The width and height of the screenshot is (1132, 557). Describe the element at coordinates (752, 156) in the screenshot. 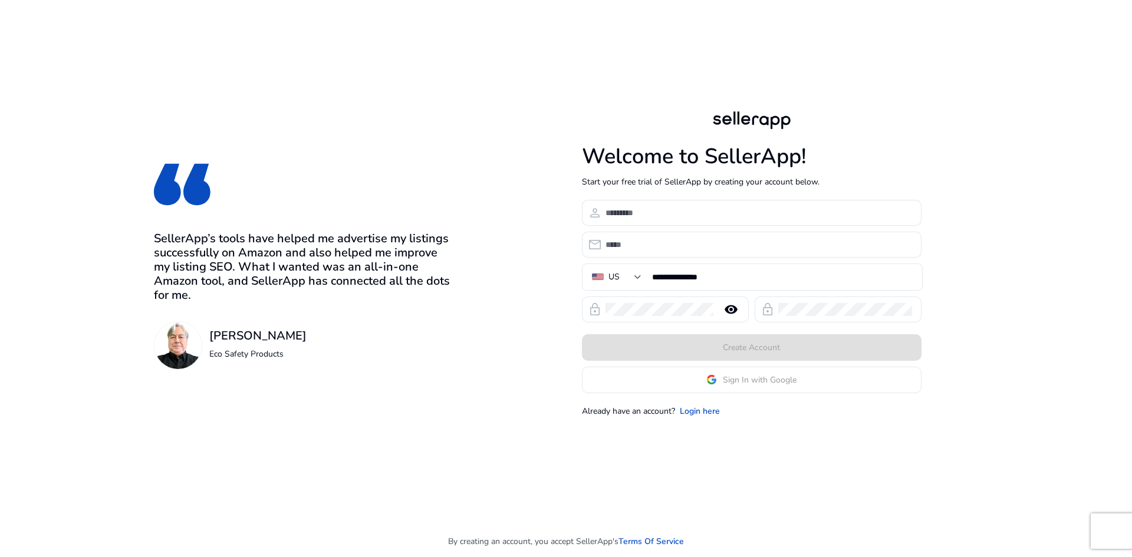

I see `h1: Welcome to SellerApp!` at that location.